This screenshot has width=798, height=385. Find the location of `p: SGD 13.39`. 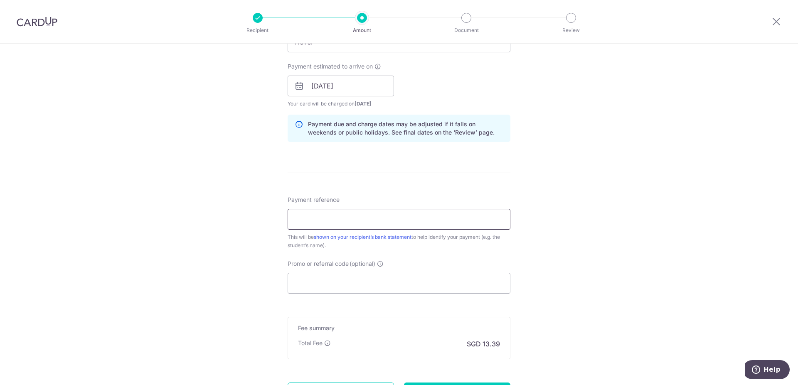

p: SGD 13.39 is located at coordinates (483, 344).